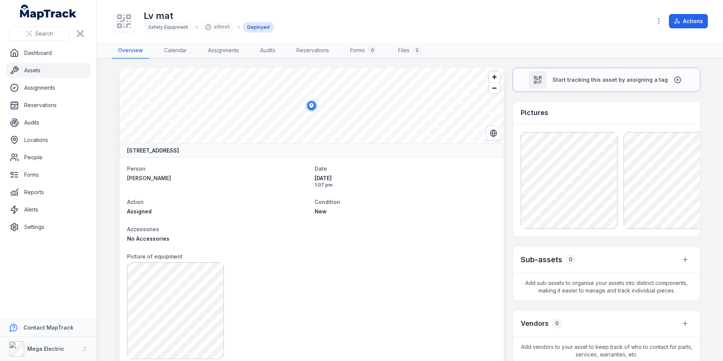  What do you see at coordinates (312, 106) in the screenshot?
I see `canvas: Map` at bounding box center [312, 106].